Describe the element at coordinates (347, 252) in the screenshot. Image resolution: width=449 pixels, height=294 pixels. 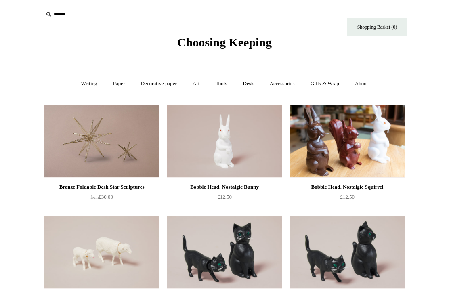
I see `img: Bobble Head Nostalgic Desk Toys - Black Cat` at that location.